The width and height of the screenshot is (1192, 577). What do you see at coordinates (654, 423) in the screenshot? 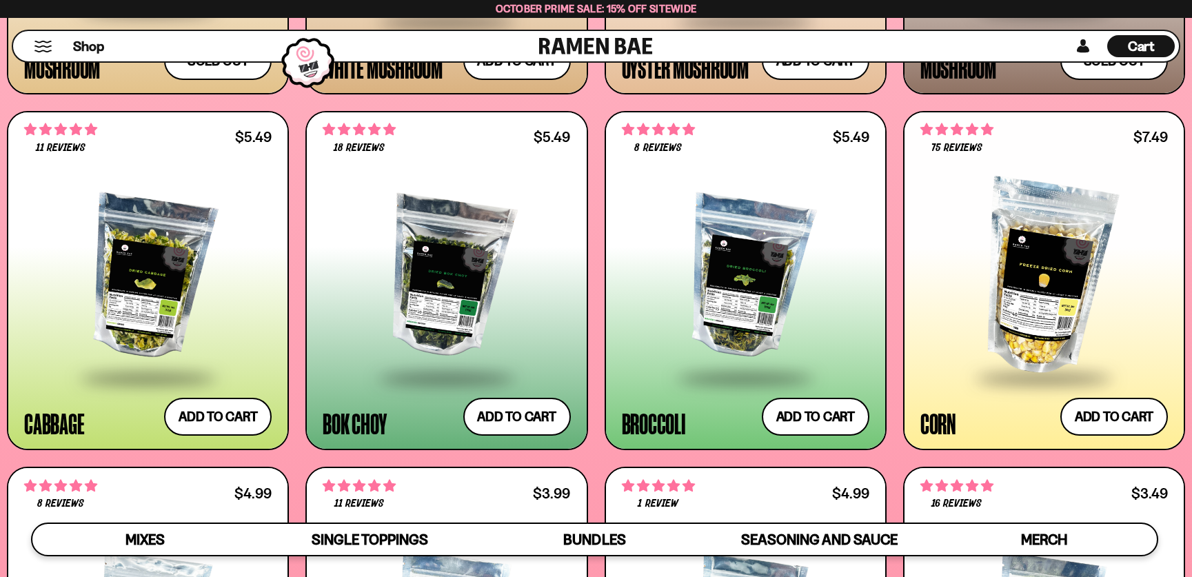
I see `div: Broccoli` at bounding box center [654, 423].